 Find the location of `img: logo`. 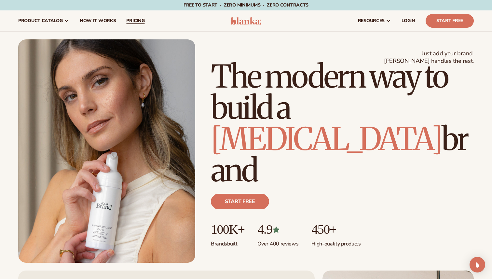

img: logo is located at coordinates (246, 21).